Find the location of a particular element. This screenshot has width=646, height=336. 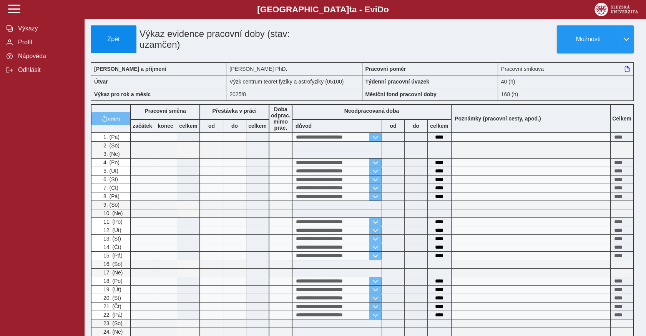

span: 7. (Čt) is located at coordinates (110, 188).